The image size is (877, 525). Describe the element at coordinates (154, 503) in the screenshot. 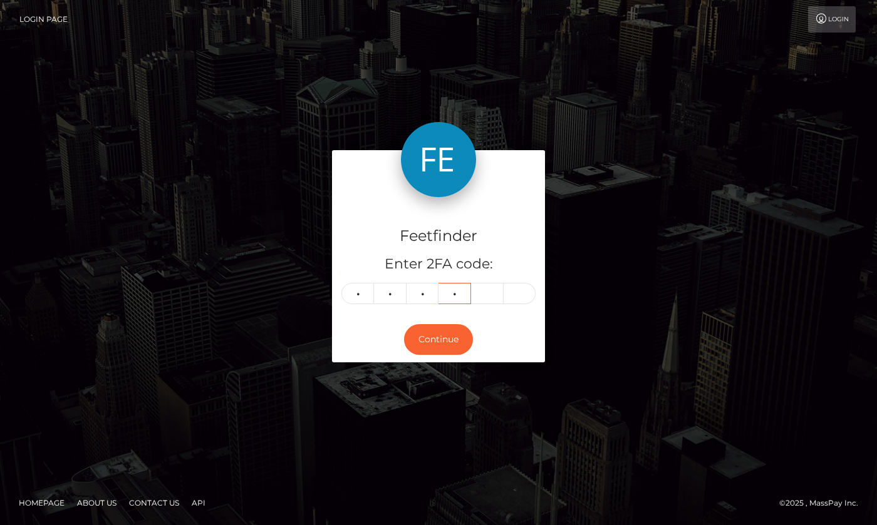

I see `a: Contact Us` at that location.